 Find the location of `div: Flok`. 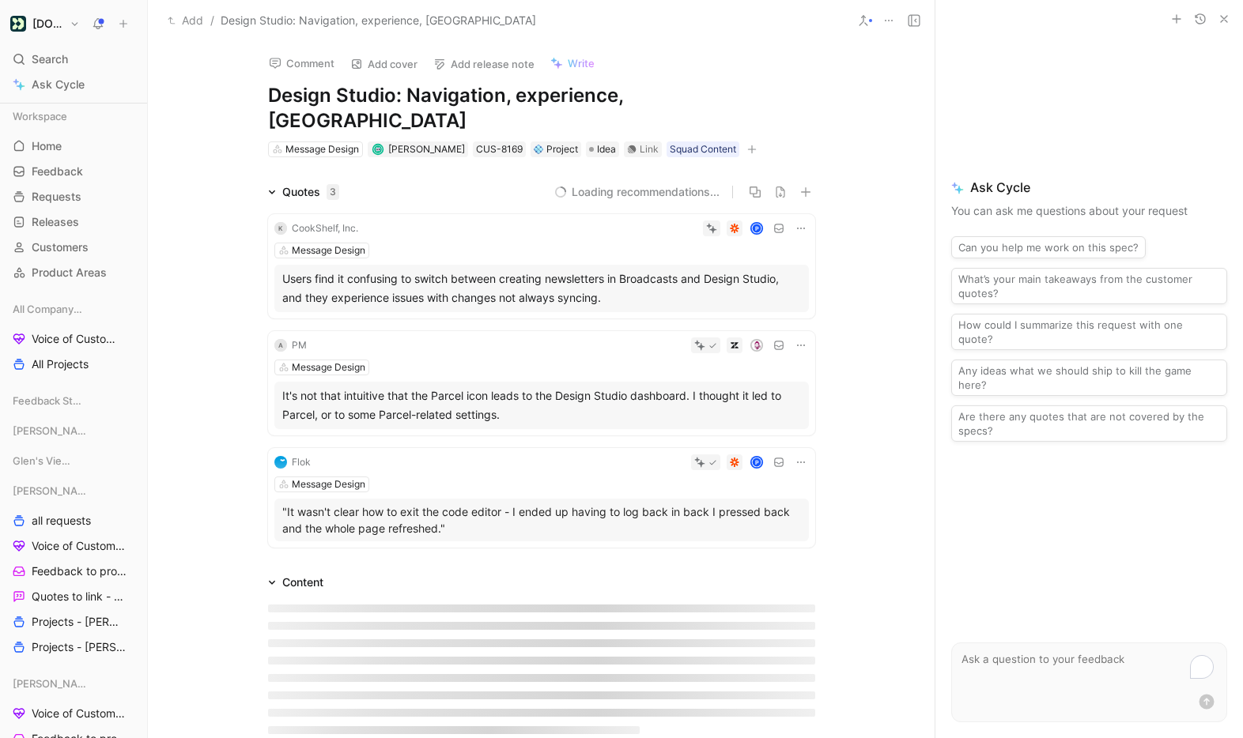

div: Flok is located at coordinates (301, 462).